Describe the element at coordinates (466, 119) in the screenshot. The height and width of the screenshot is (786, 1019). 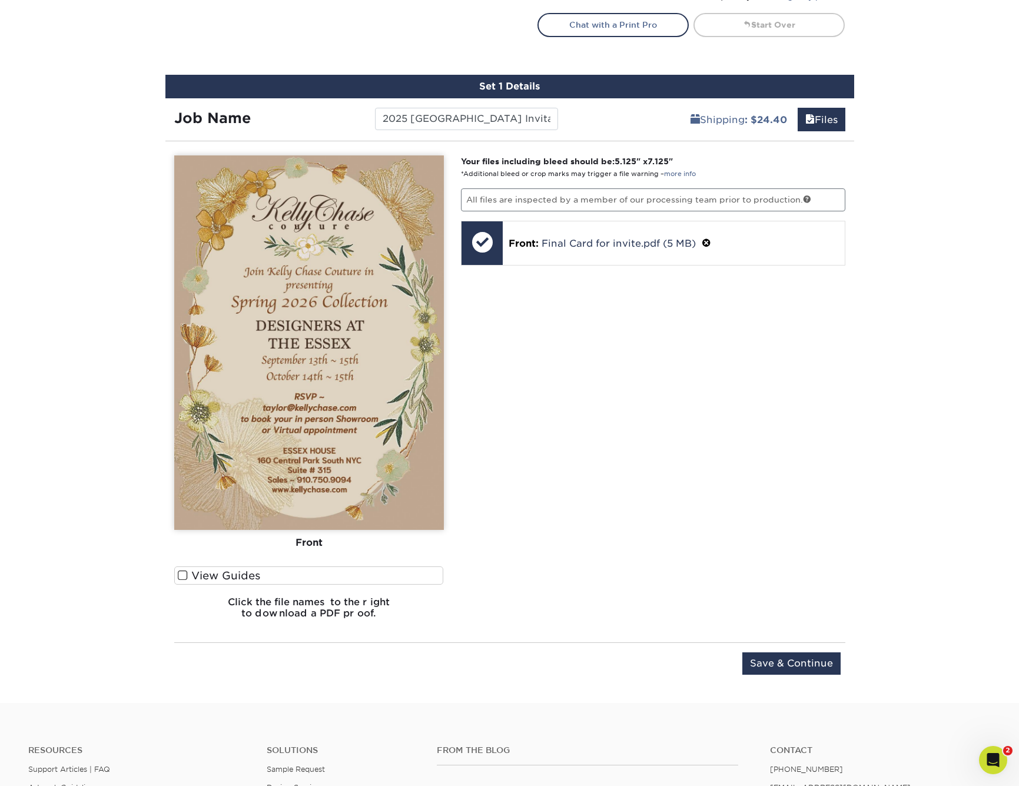
I see `input: Enter a job name` at that location.